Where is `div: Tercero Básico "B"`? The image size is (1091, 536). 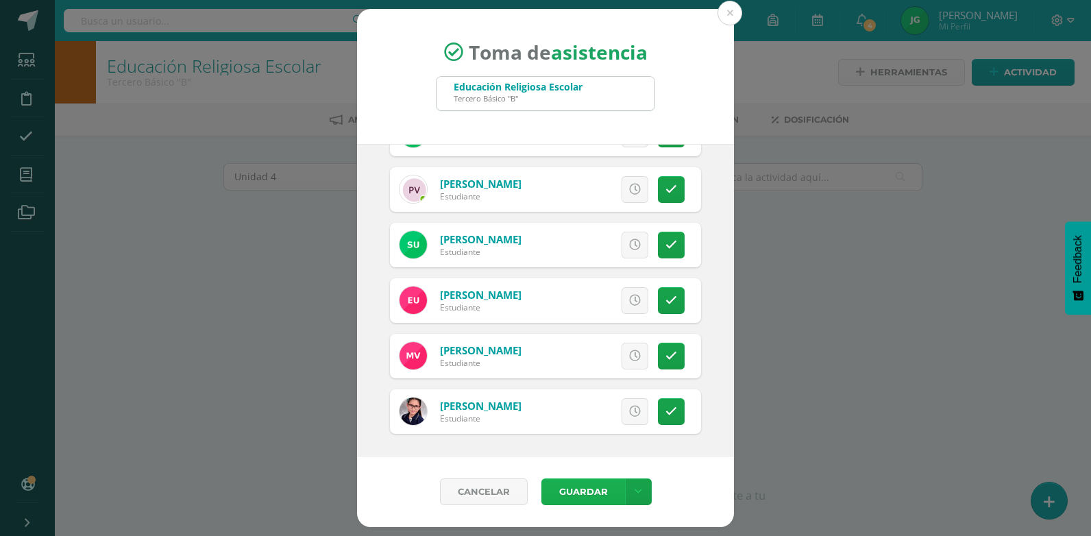 div: Tercero Básico "B" is located at coordinates (518, 98).